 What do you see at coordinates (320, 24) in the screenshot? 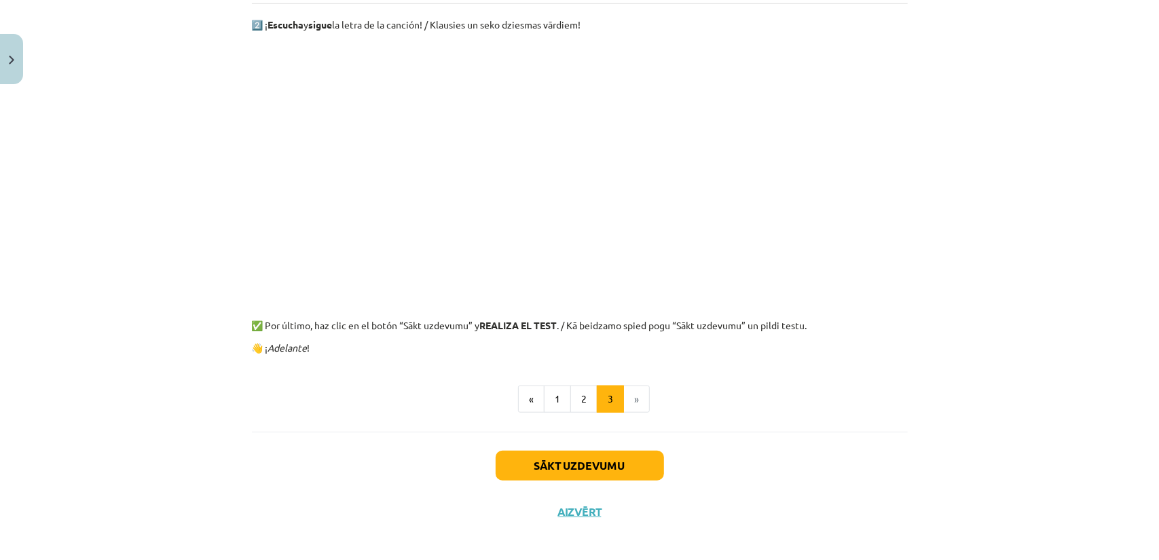
I see `b: sigue` at bounding box center [320, 24].